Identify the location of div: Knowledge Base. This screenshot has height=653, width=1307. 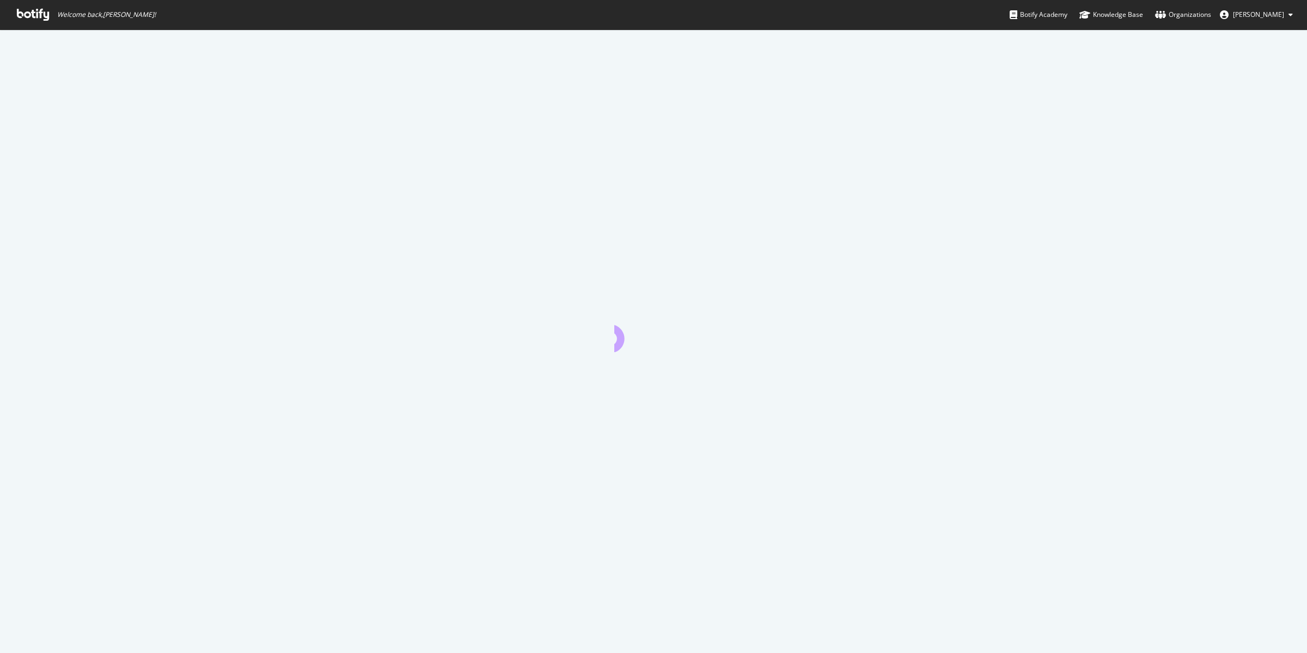
(1111, 15).